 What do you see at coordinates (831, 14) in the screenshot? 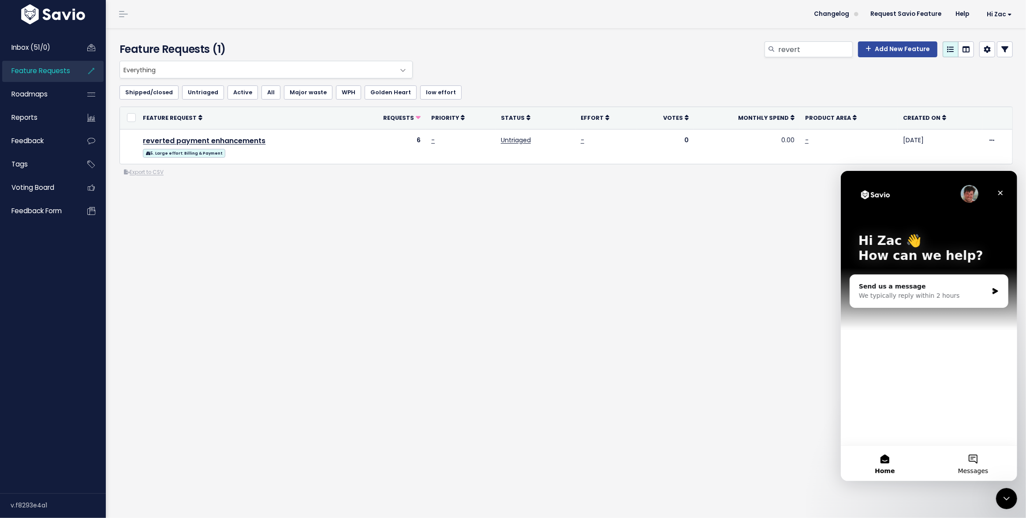
I see `span: Changelog` at bounding box center [831, 14].